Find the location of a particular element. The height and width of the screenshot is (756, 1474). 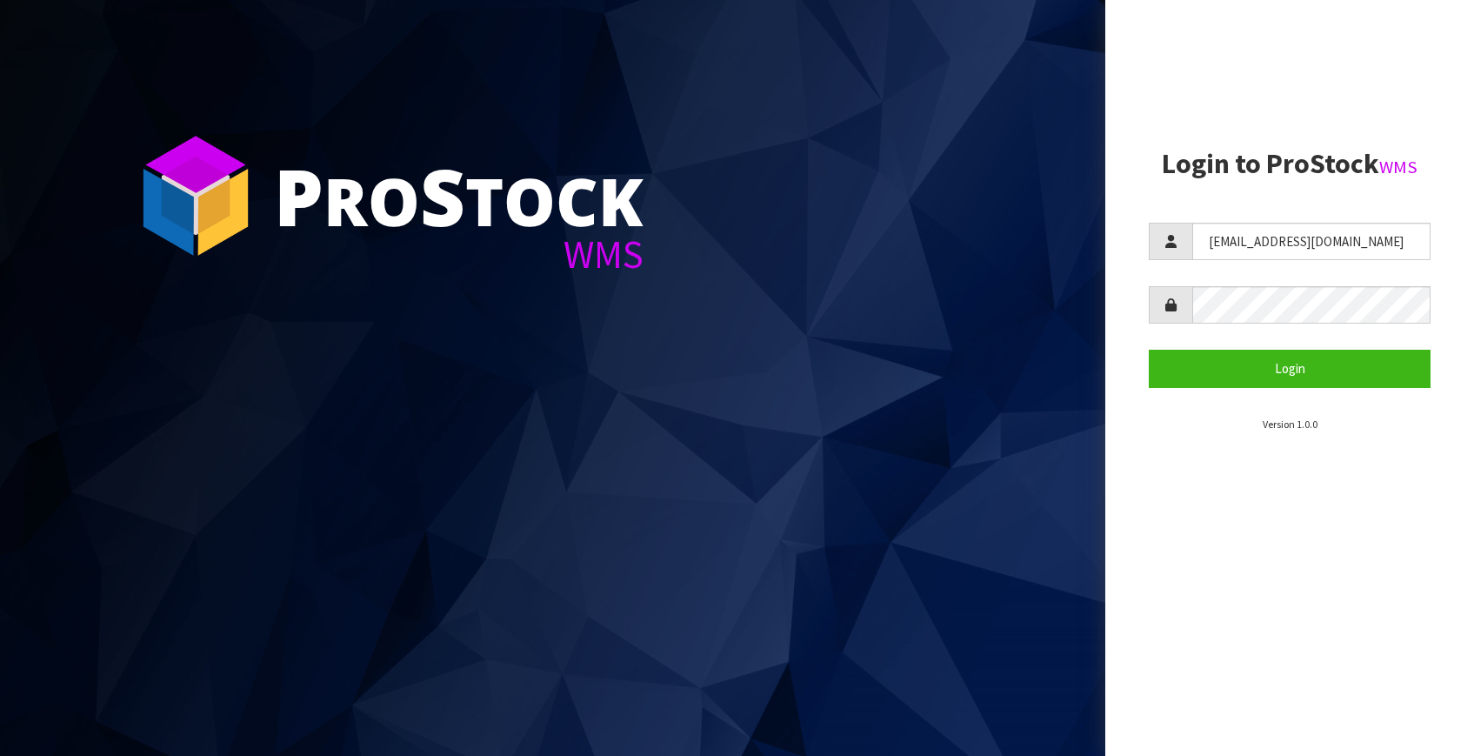

div: WMS is located at coordinates (458, 254).